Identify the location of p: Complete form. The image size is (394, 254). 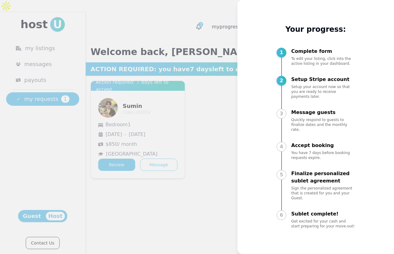
(323, 51).